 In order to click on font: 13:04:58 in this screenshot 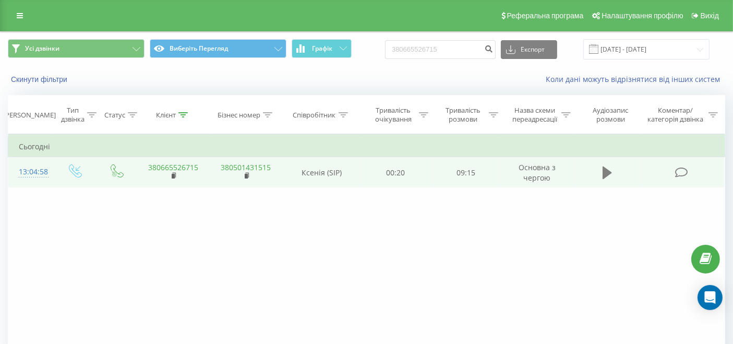, I will do `click(33, 171)`.